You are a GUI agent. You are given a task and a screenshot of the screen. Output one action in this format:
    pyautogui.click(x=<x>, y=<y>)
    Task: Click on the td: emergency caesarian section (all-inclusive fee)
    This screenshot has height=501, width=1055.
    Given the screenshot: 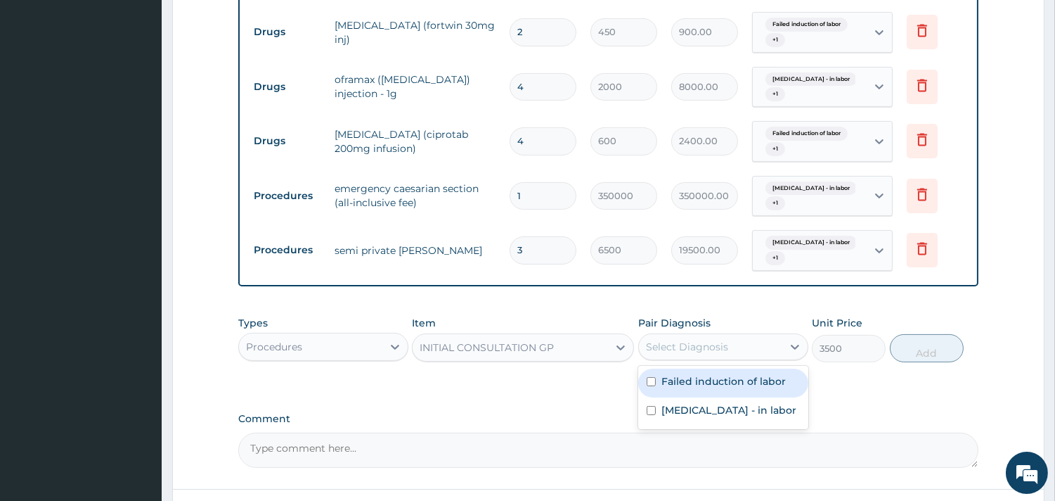 What is the action you would take?
    pyautogui.click(x=415, y=195)
    